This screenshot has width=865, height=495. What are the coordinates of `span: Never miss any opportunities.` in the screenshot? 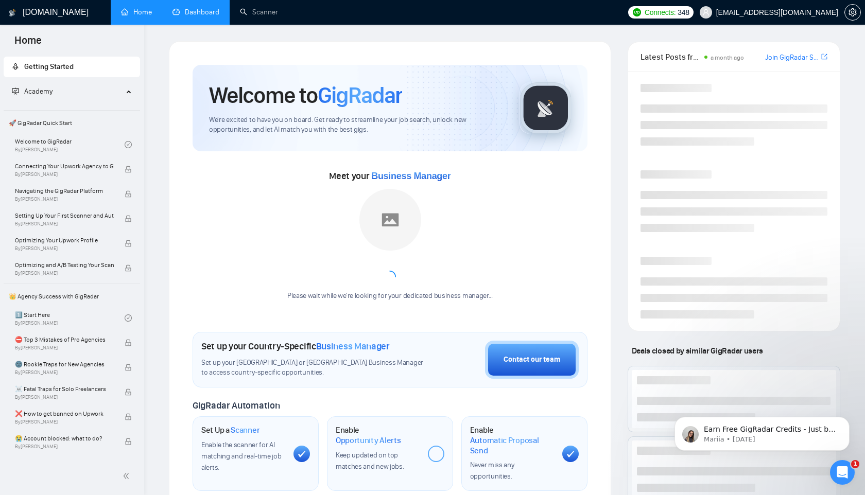 It's located at (492, 471).